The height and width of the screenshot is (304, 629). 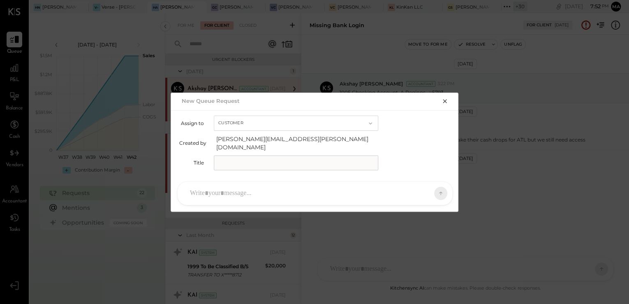 What do you see at coordinates (192, 162) in the screenshot?
I see `label: Title` at bounding box center [192, 162].